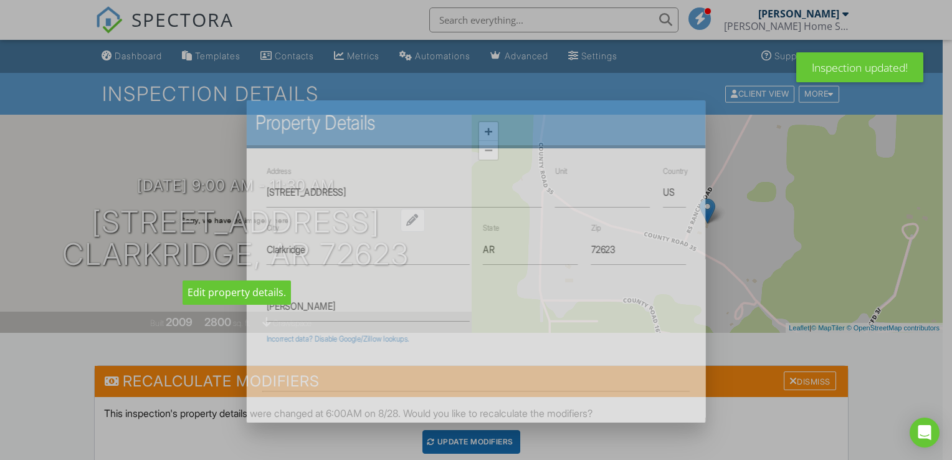 Image resolution: width=952 pixels, height=460 pixels. Describe the element at coordinates (675, 171) in the screenshot. I see `label: Country` at that location.